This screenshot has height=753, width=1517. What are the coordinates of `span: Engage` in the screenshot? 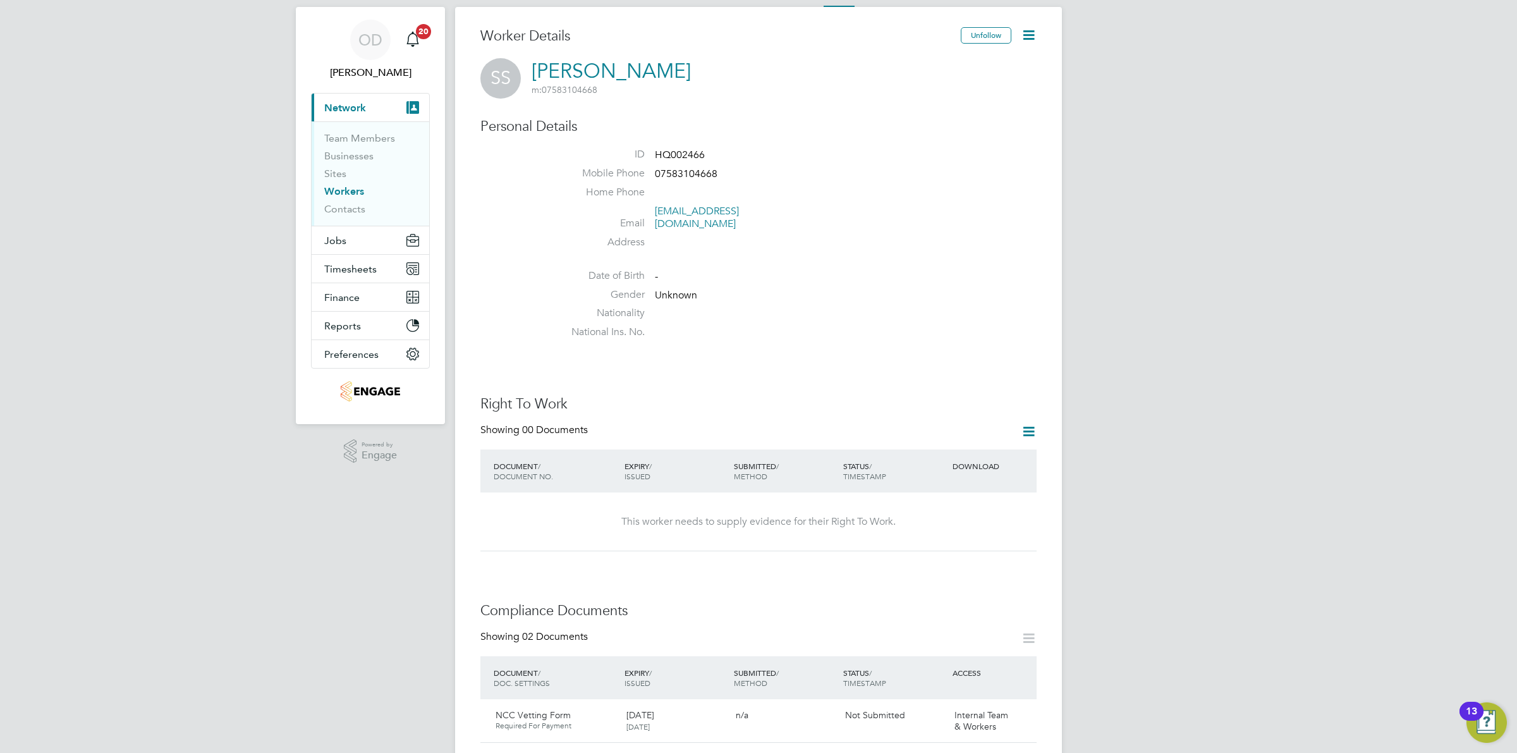 It's located at (379, 455).